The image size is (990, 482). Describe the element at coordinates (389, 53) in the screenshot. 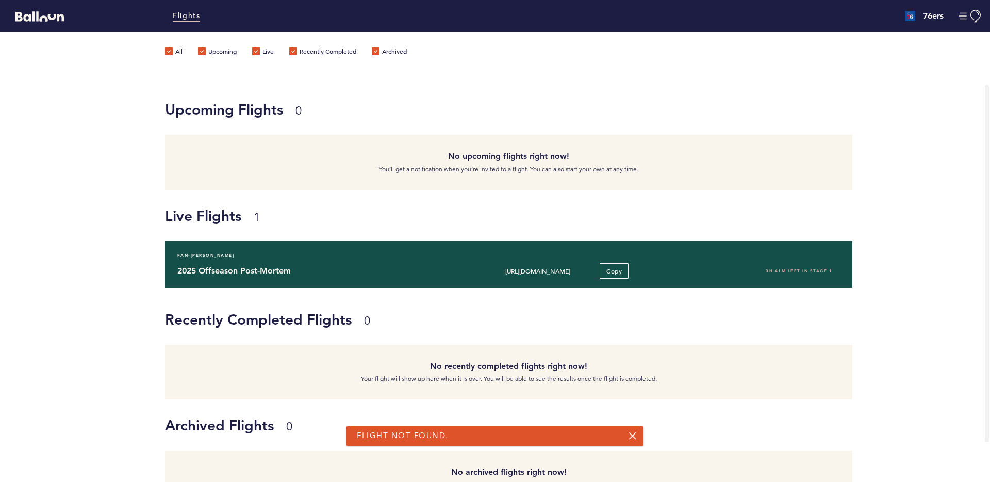

I see `label: Archived` at that location.